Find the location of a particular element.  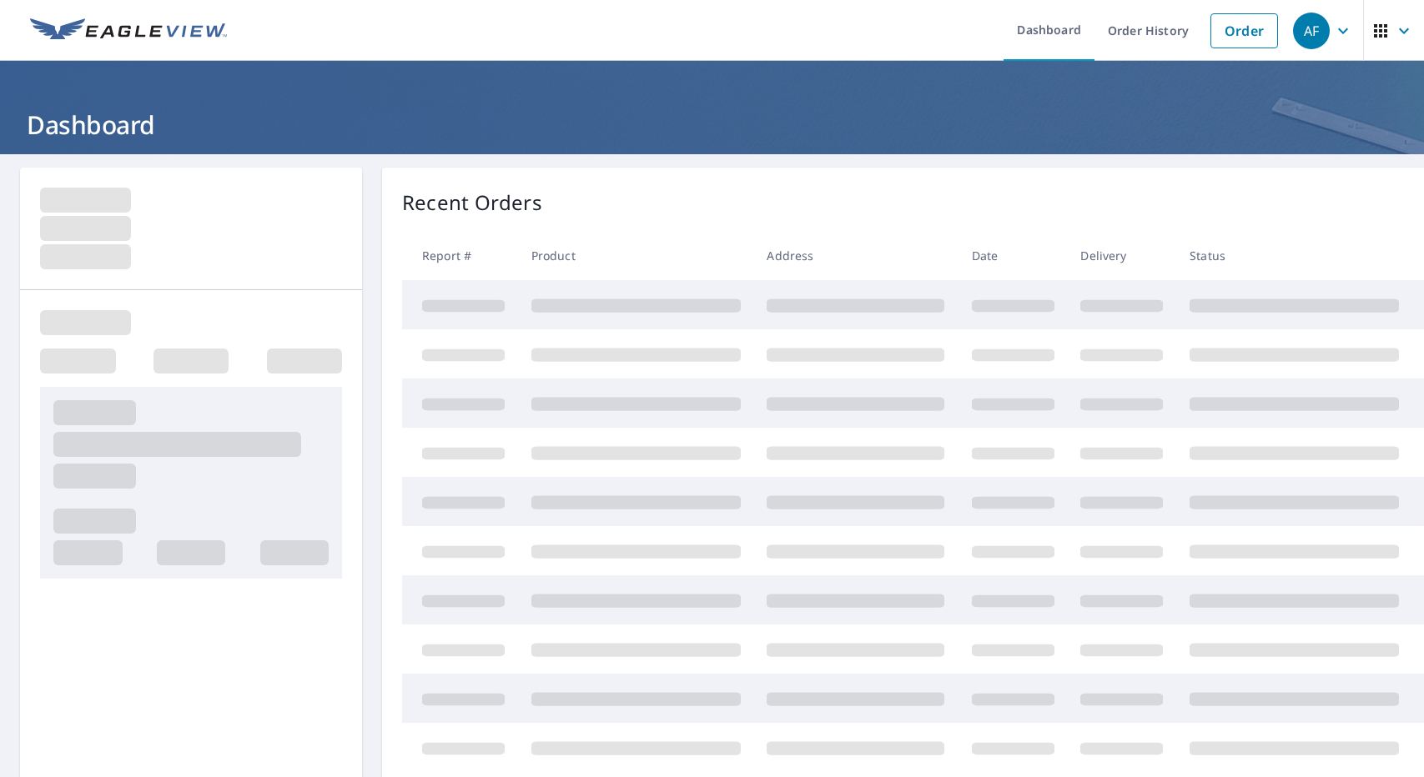

img: EV Logo is located at coordinates (128, 31).